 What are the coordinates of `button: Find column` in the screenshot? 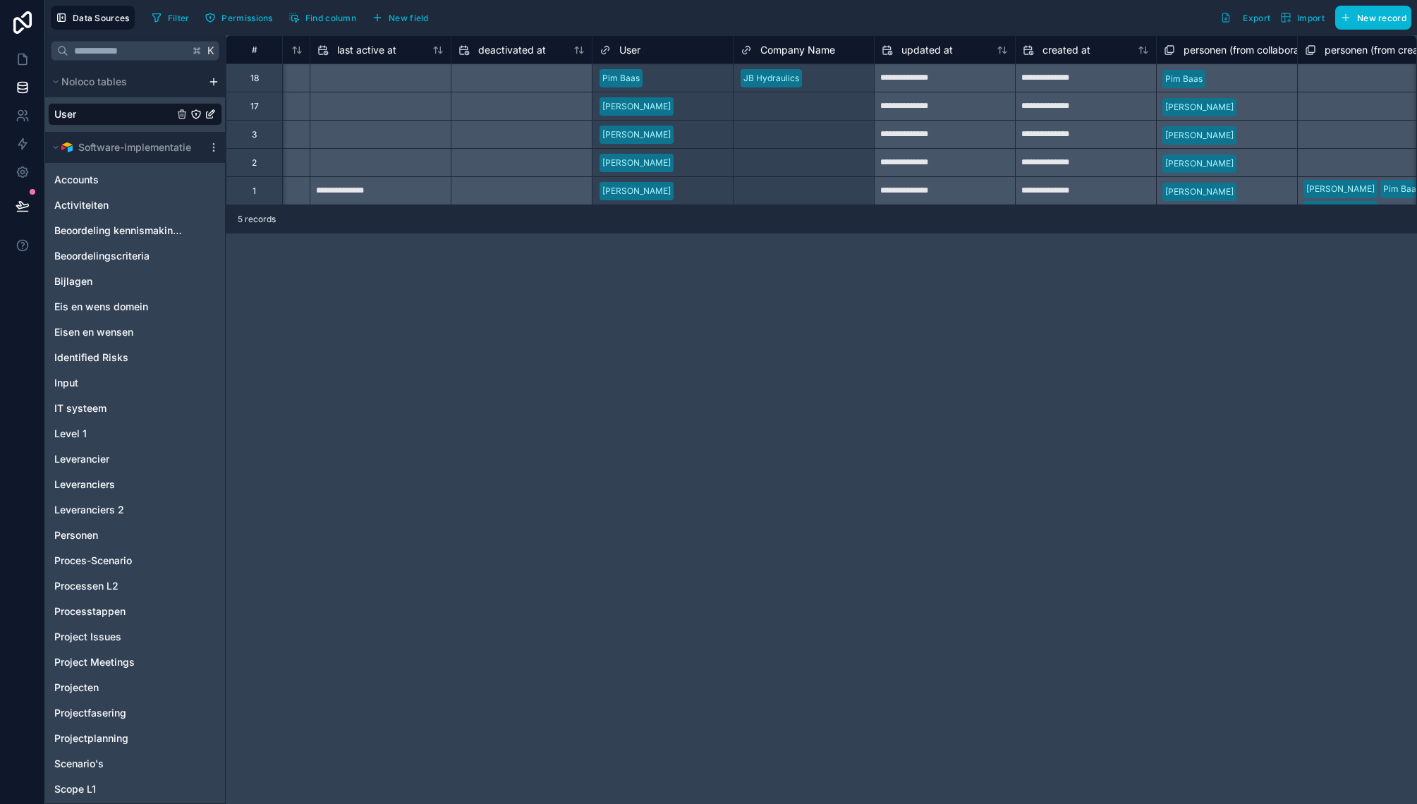 It's located at (322, 18).